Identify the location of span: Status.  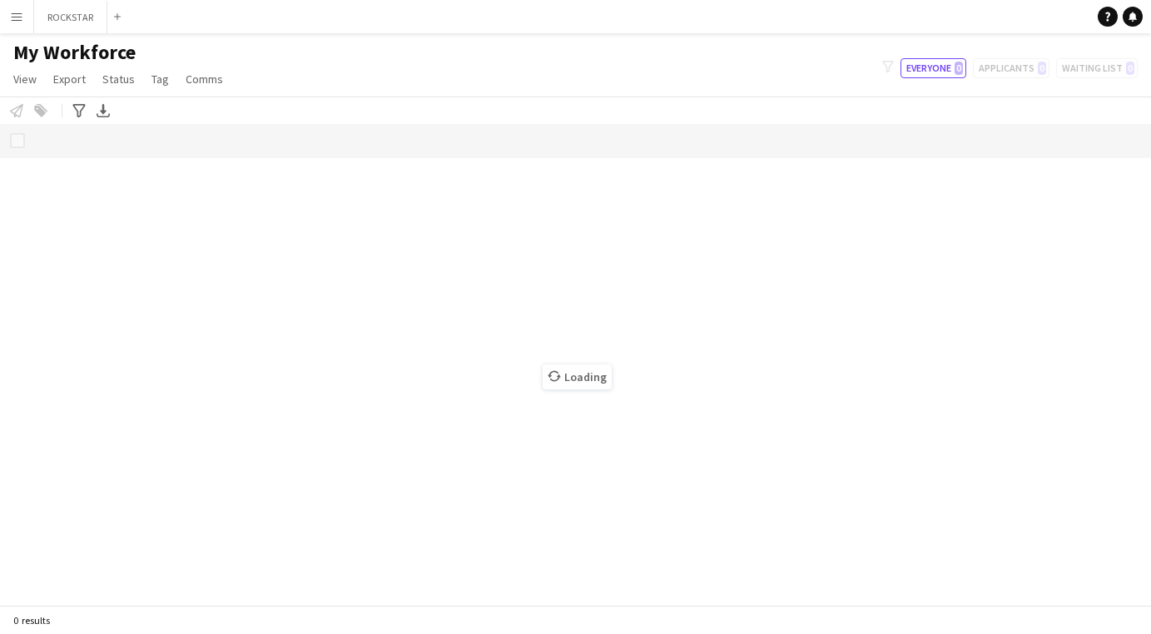
(118, 79).